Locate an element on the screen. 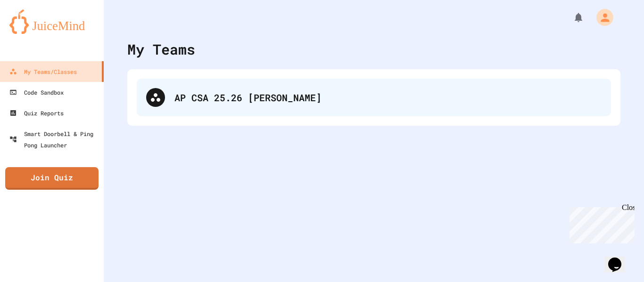 This screenshot has width=644, height=282. a: Join Quiz is located at coordinates (52, 179).